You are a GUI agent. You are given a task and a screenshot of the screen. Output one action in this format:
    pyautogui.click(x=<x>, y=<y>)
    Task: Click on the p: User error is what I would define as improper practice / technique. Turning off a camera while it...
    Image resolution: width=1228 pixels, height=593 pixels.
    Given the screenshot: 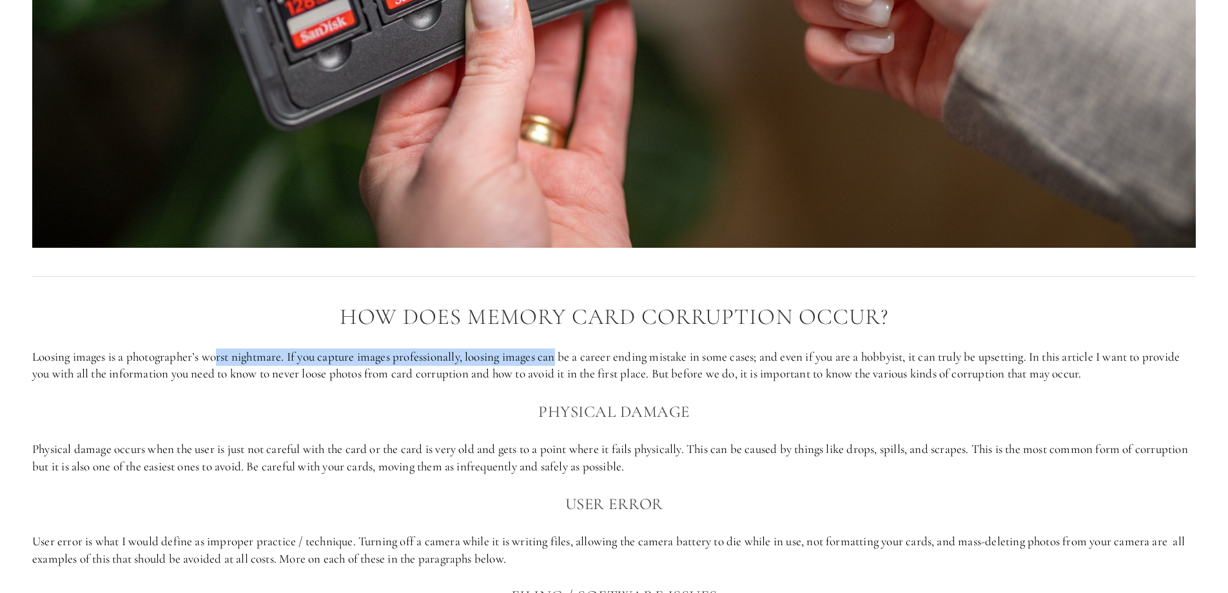 What is the action you would take?
    pyautogui.click(x=614, y=549)
    